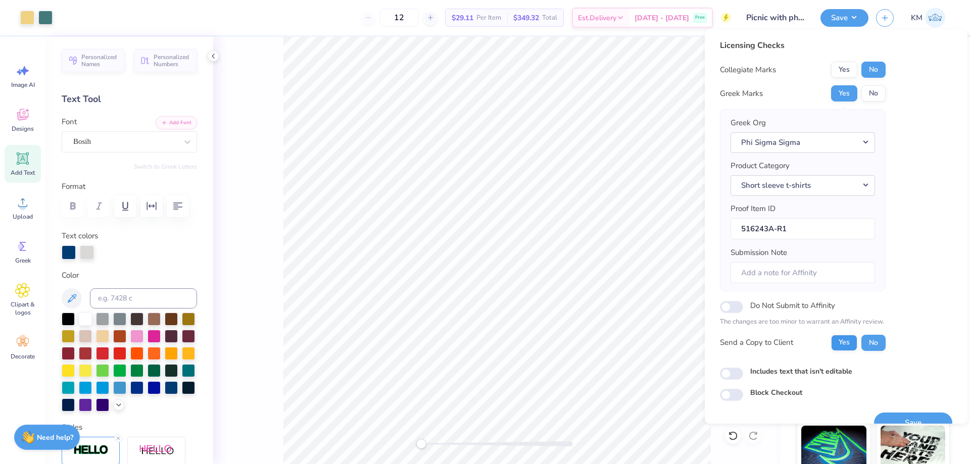  I want to click on input: Add a note for Affinity, so click(803, 273).